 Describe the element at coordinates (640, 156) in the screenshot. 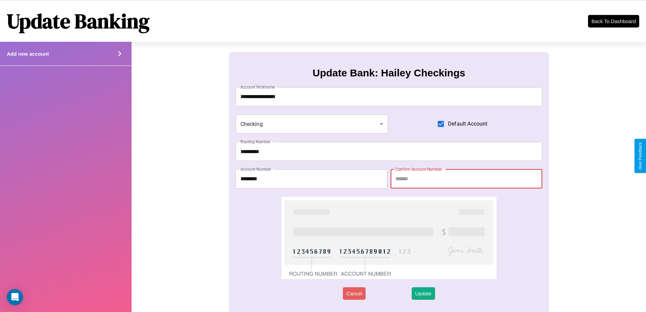

I see `div: Give Feedback` at that location.